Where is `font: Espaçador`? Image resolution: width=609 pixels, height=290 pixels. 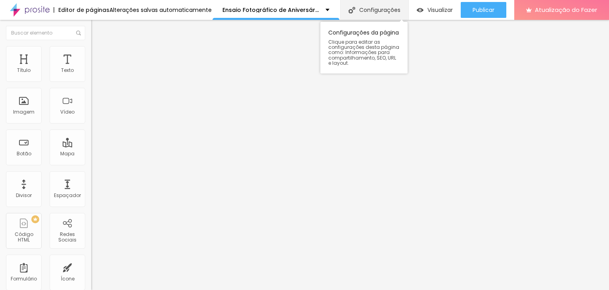 font: Espaçador is located at coordinates (67, 195).